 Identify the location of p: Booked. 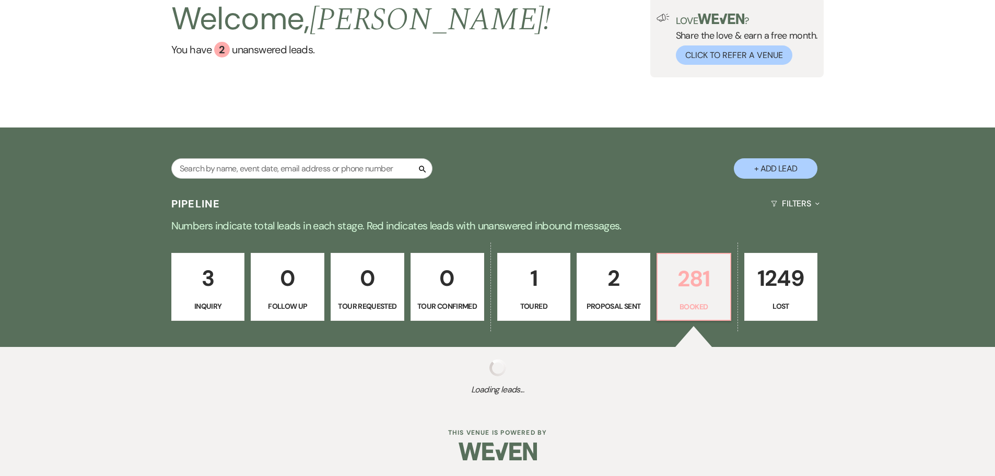
(694, 307).